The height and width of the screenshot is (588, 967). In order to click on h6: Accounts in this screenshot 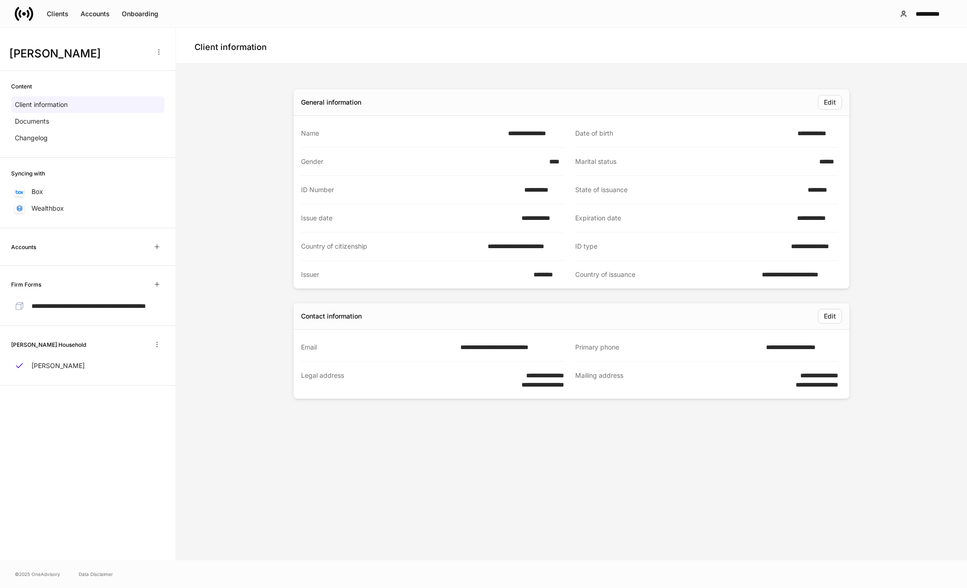, I will do `click(24, 247)`.